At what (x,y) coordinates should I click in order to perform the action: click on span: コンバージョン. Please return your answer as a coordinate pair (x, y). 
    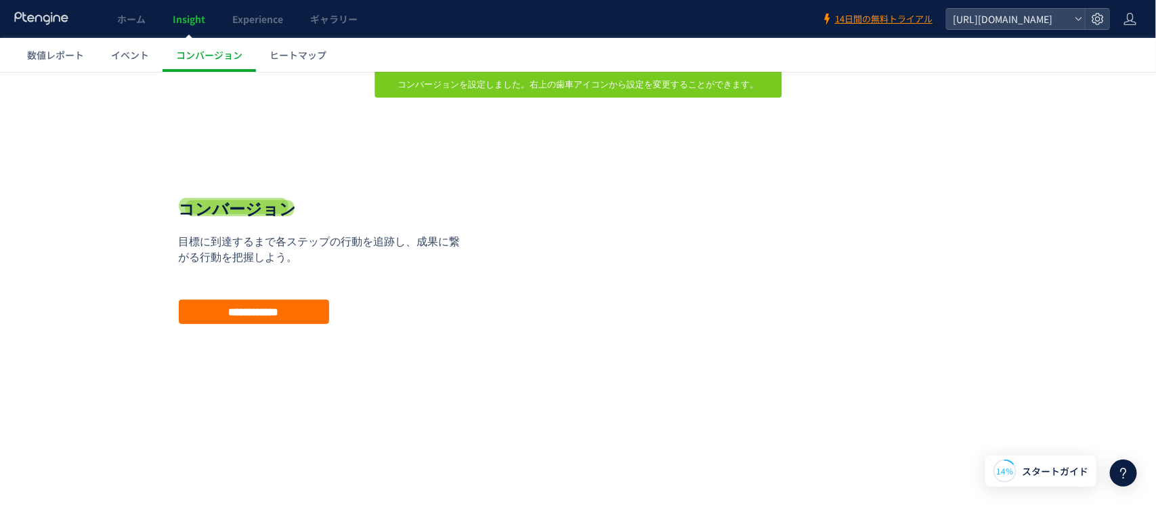
    Looking at the image, I should click on (209, 55).